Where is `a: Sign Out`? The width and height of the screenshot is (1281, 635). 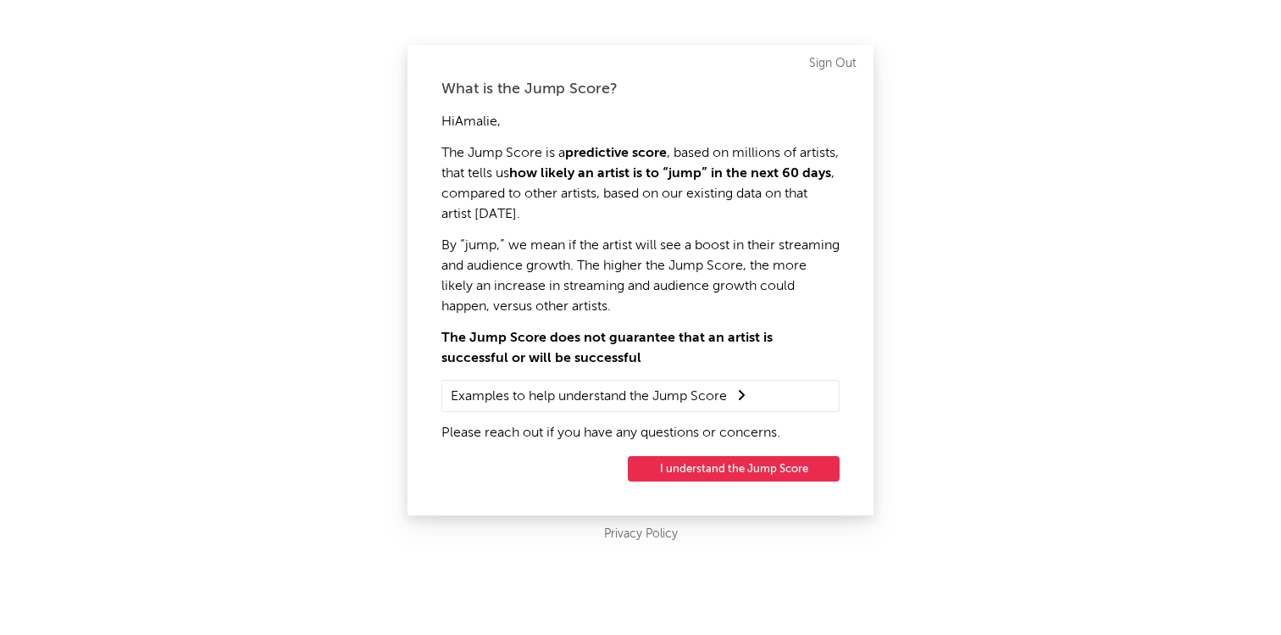 a: Sign Out is located at coordinates (833, 64).